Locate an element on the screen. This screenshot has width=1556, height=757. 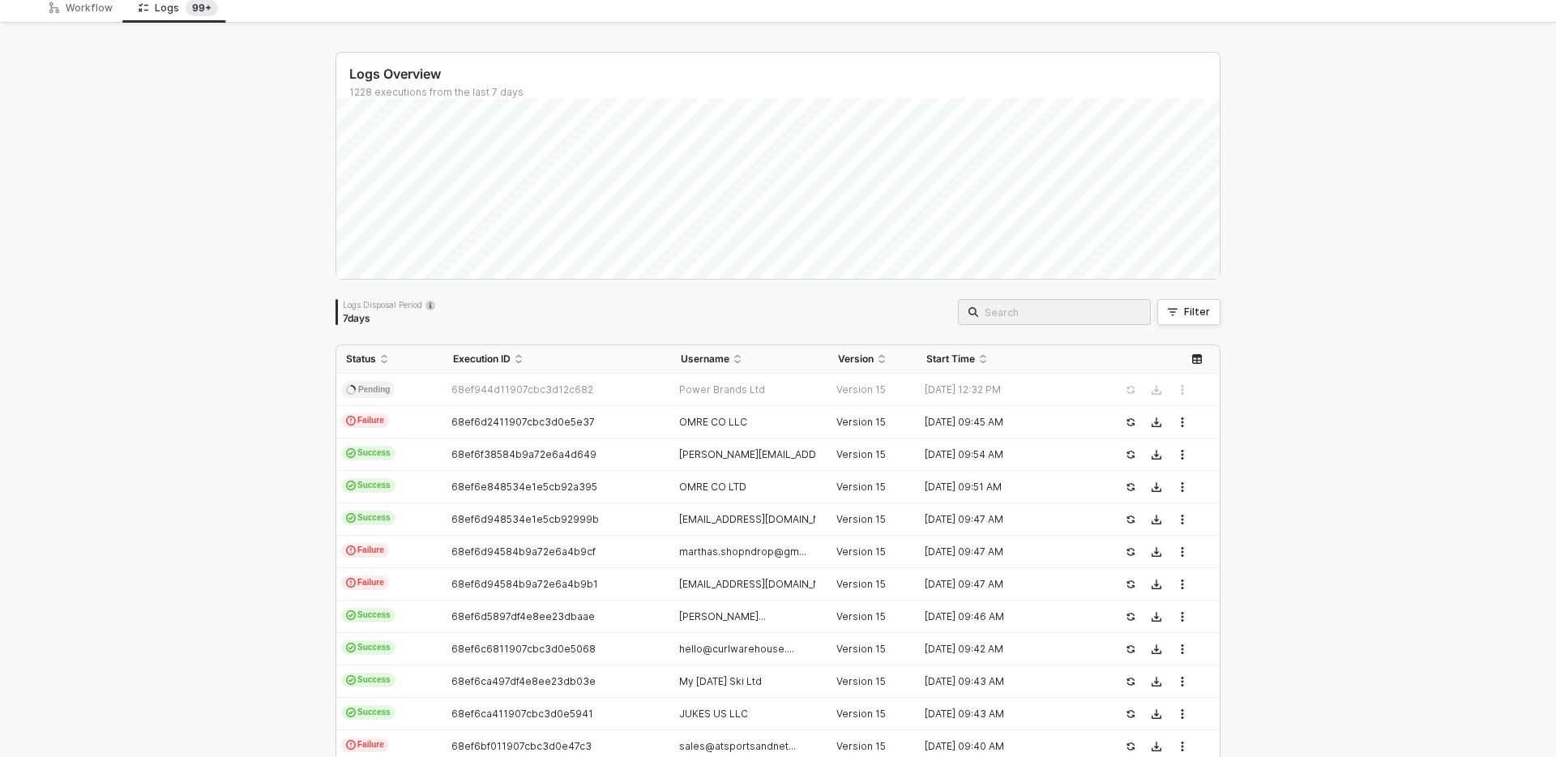
span: icon-spinner is located at coordinates (351, 388).